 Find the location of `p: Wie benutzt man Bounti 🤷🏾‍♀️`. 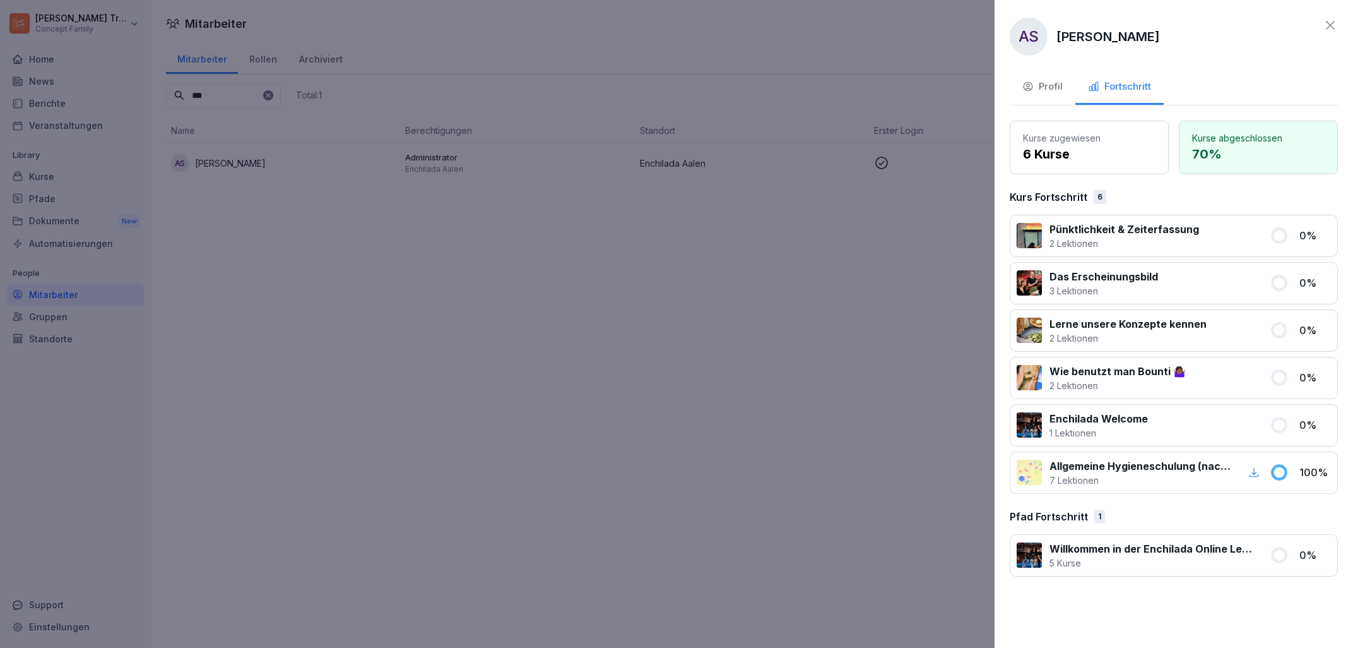

p: Wie benutzt man Bounti 🤷🏾‍♀️ is located at coordinates (1118, 371).